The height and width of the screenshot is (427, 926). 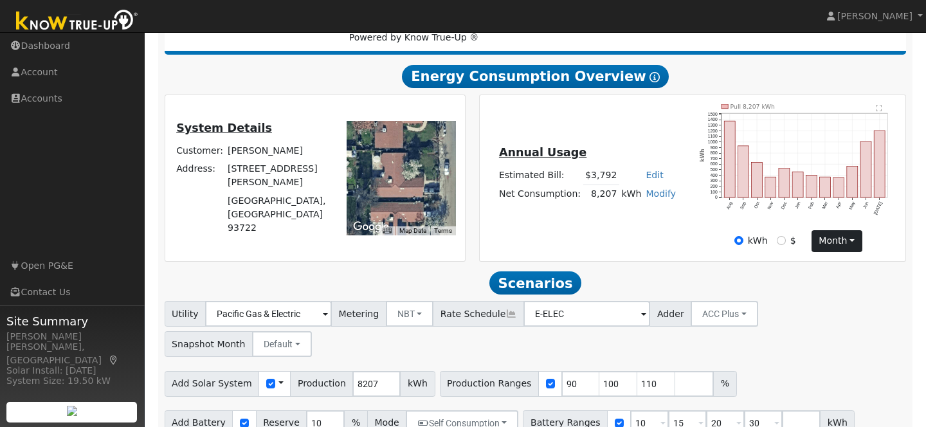 What do you see at coordinates (724, 314) in the screenshot?
I see `button: ACC Plus` at bounding box center [724, 314].